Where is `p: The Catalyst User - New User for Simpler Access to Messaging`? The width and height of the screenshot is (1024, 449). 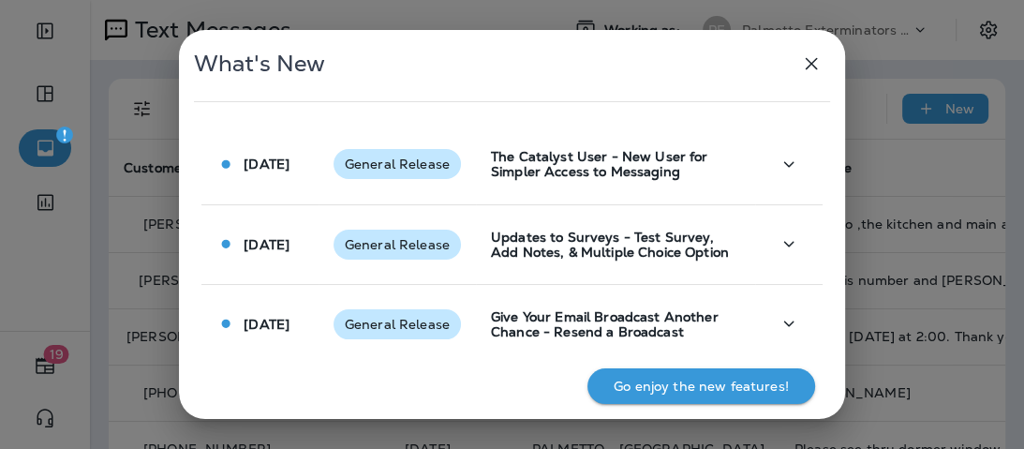
p: The Catalyst User - New User for Simpler Access to Messaging is located at coordinates (616, 164).